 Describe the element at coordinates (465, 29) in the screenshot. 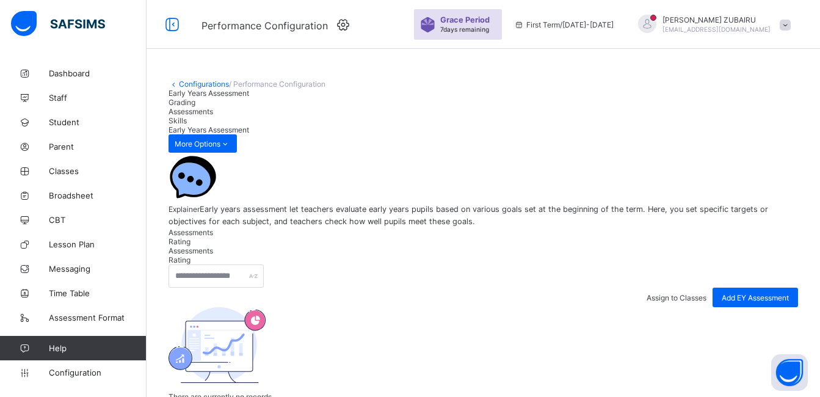

I see `span: 7 days remaining` at that location.